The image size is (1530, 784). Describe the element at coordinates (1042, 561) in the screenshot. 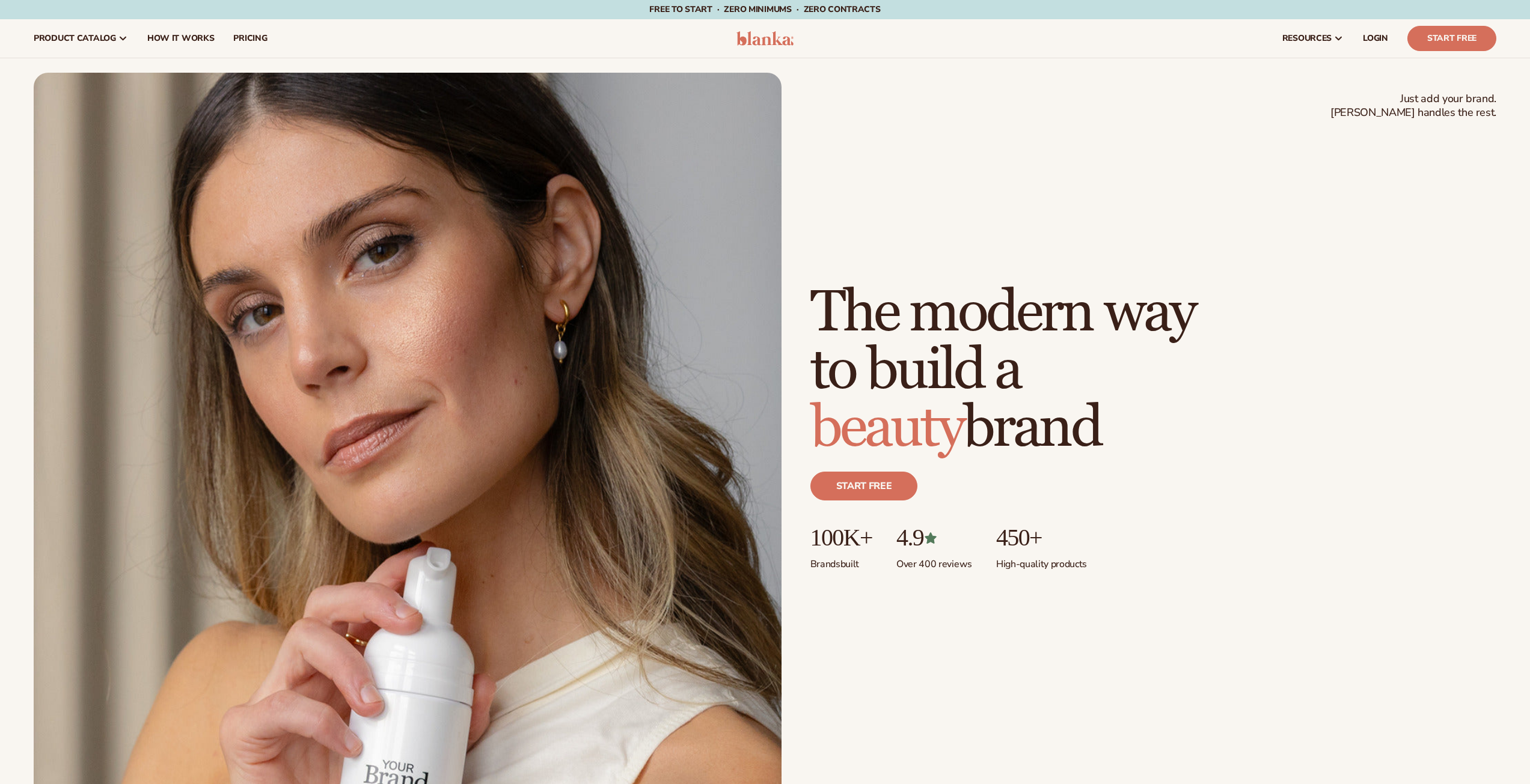

I see `p: High-quality products` at that location.